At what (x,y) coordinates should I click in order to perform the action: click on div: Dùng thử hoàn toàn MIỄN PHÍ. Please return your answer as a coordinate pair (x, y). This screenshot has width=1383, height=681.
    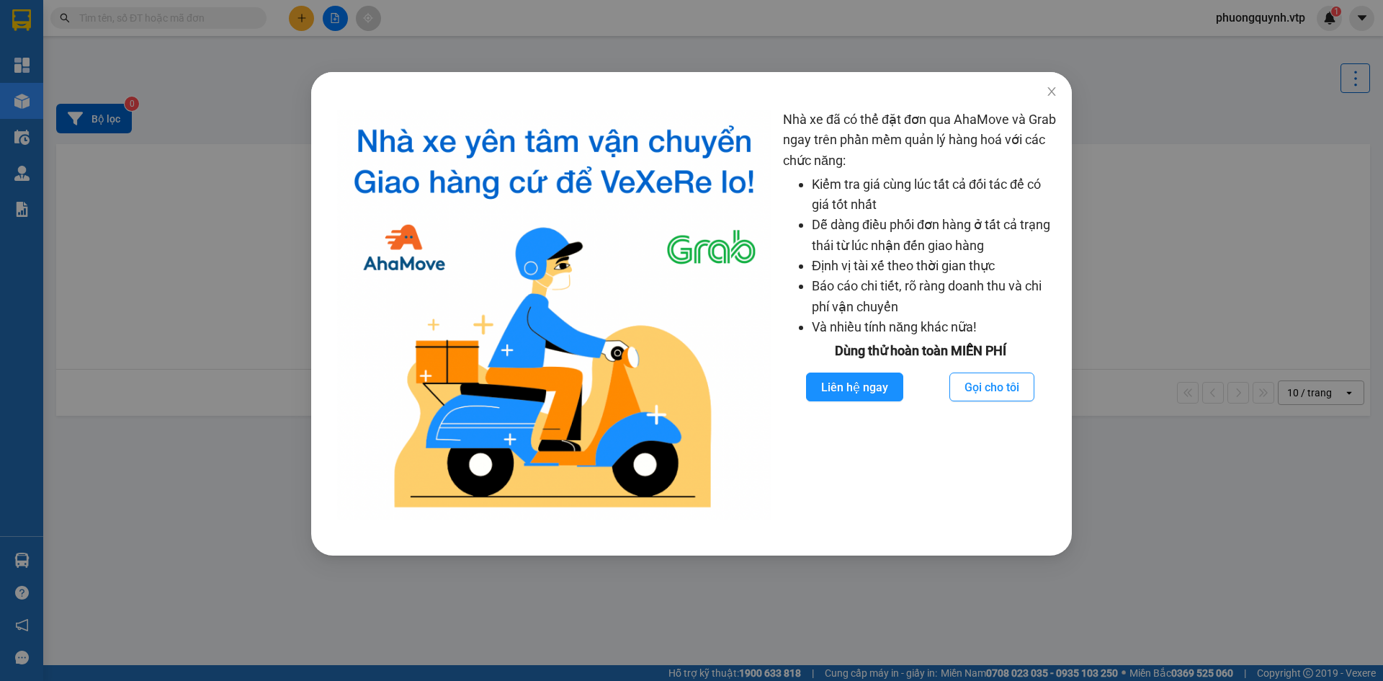
    Looking at the image, I should click on (920, 351).